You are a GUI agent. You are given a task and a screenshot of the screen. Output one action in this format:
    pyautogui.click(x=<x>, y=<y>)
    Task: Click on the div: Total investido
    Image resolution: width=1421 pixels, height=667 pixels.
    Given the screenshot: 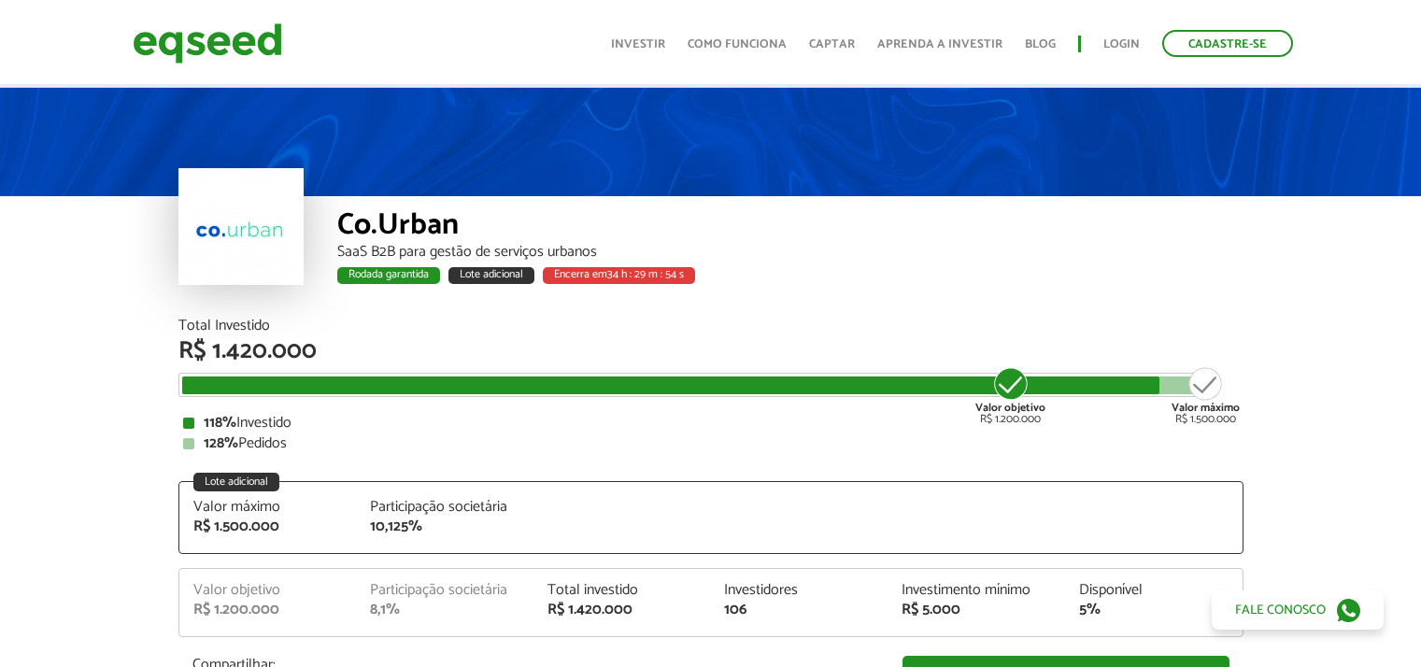 What is the action you would take?
    pyautogui.click(x=622, y=590)
    